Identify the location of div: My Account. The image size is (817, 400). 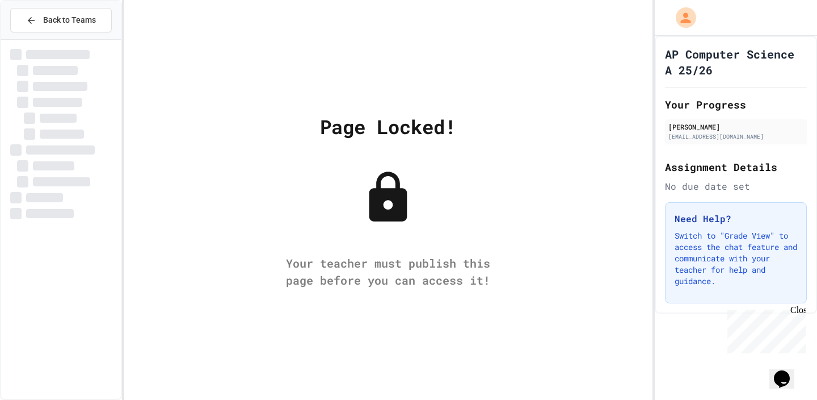
(682, 18).